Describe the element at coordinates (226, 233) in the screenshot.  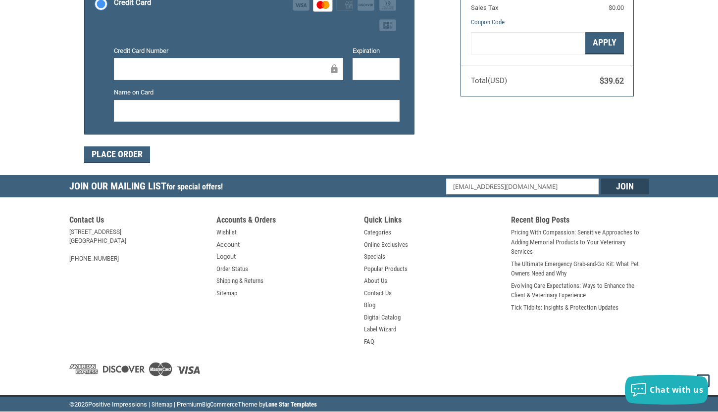
I see `a: Wishlist` at that location.